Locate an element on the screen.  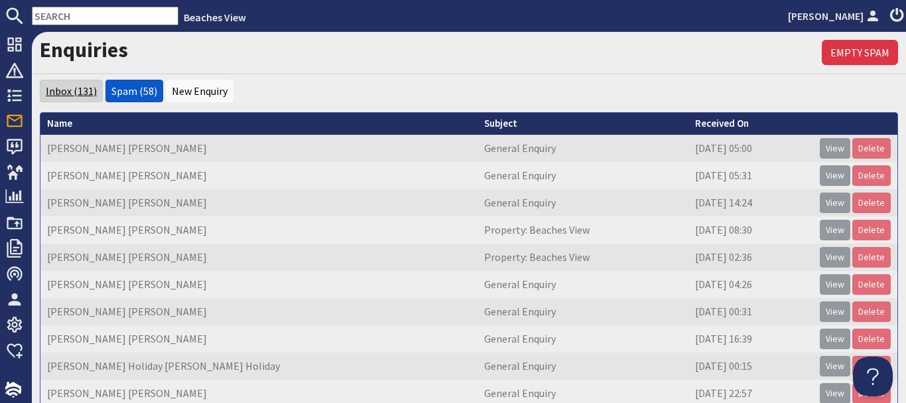
a: Beaches View is located at coordinates (215, 17).